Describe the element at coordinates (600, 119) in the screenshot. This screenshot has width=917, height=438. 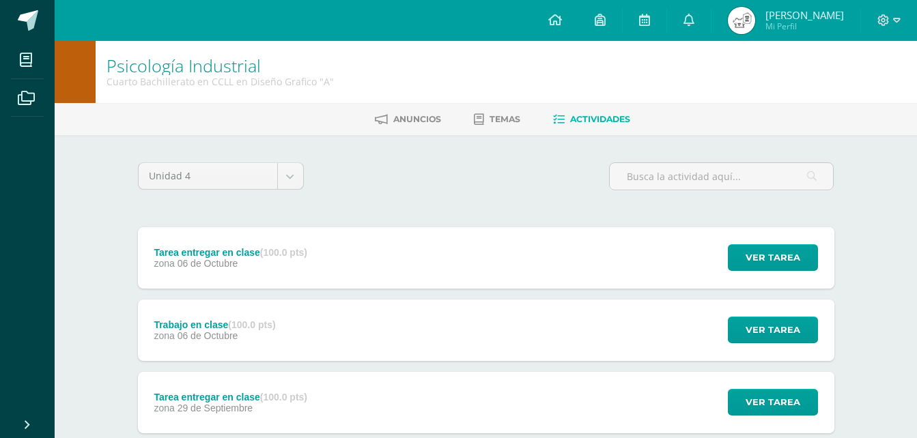
I see `span: Actividades` at that location.